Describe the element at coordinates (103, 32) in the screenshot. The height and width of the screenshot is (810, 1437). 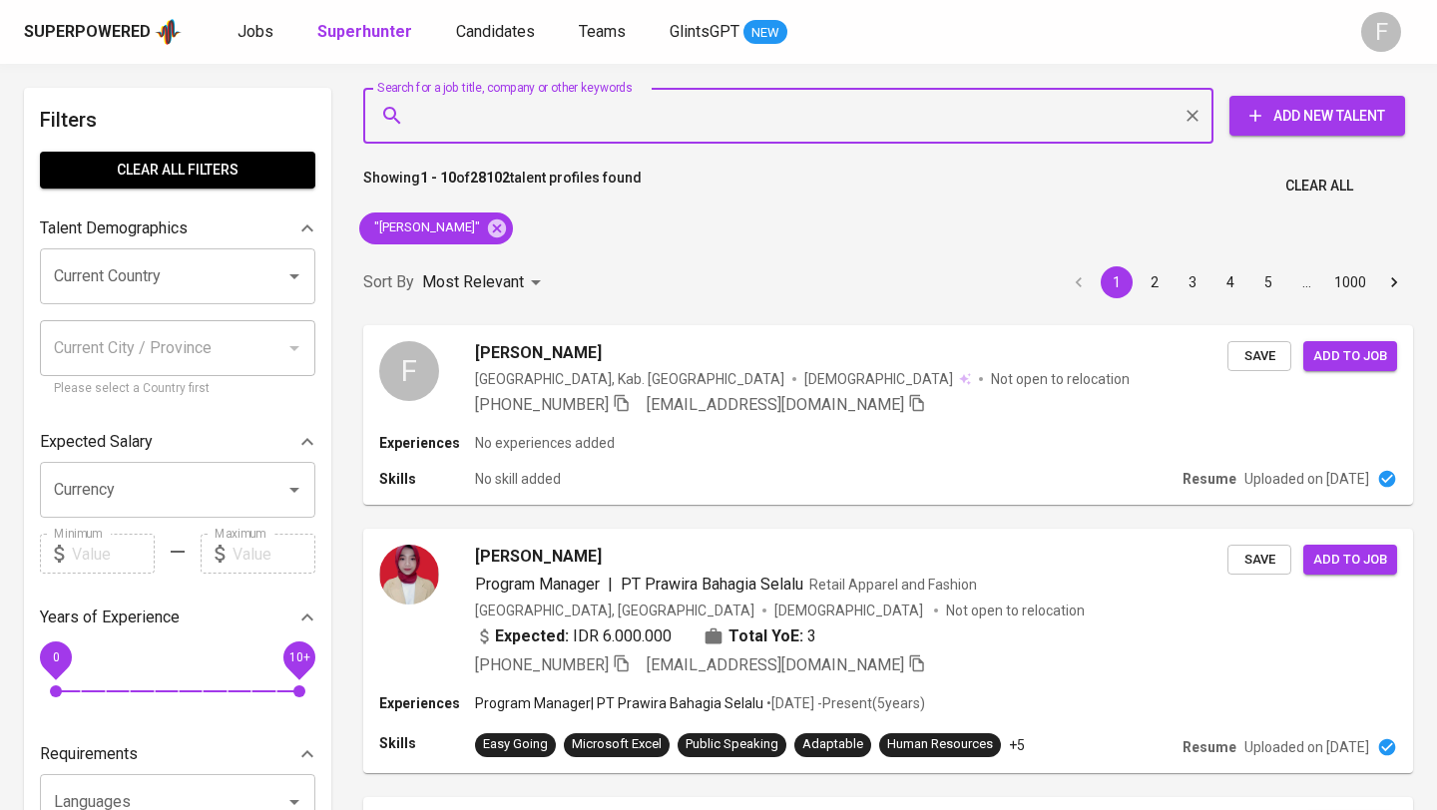
I see `a: Superpoweredapp logo` at that location.